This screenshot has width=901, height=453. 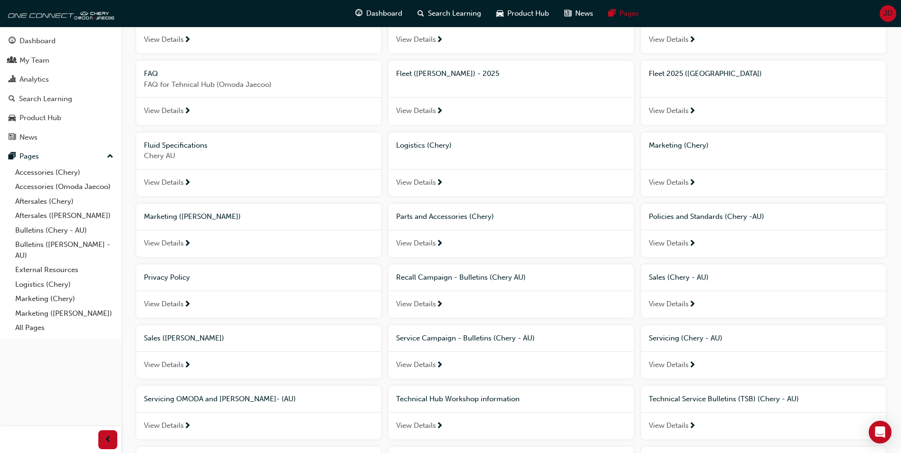 What do you see at coordinates (46, 99) in the screenshot?
I see `div: Search Learning` at bounding box center [46, 99].